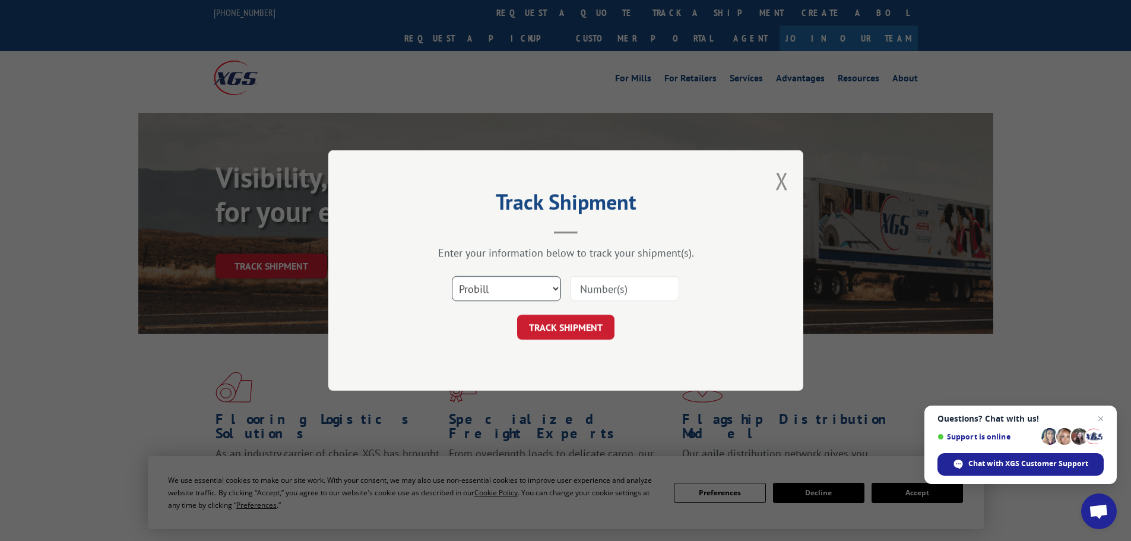 The image size is (1131, 541). I want to click on button: Close modal, so click(782, 180).